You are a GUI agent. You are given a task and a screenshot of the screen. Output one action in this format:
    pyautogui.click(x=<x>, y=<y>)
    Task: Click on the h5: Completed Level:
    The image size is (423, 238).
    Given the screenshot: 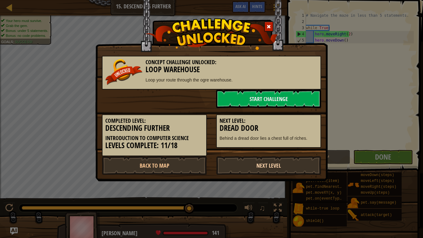 What is the action you would take?
    pyautogui.click(x=154, y=121)
    